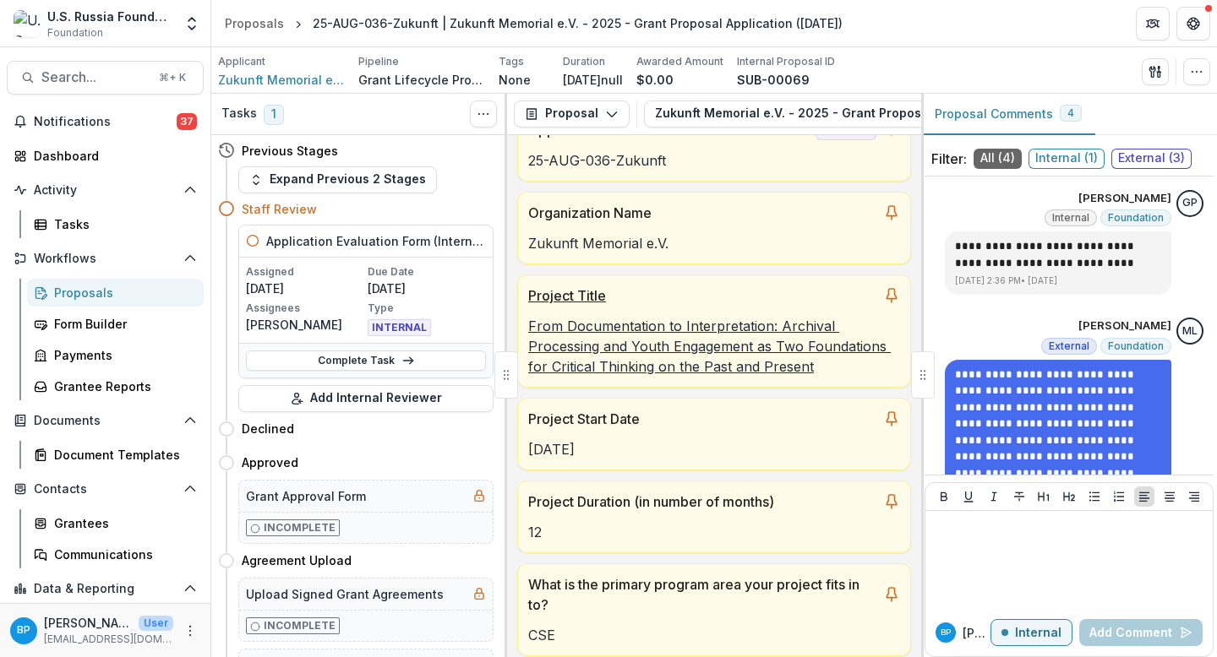 This screenshot has width=1217, height=657. Describe the element at coordinates (242, 62) in the screenshot. I see `p: Applicant` at that location.